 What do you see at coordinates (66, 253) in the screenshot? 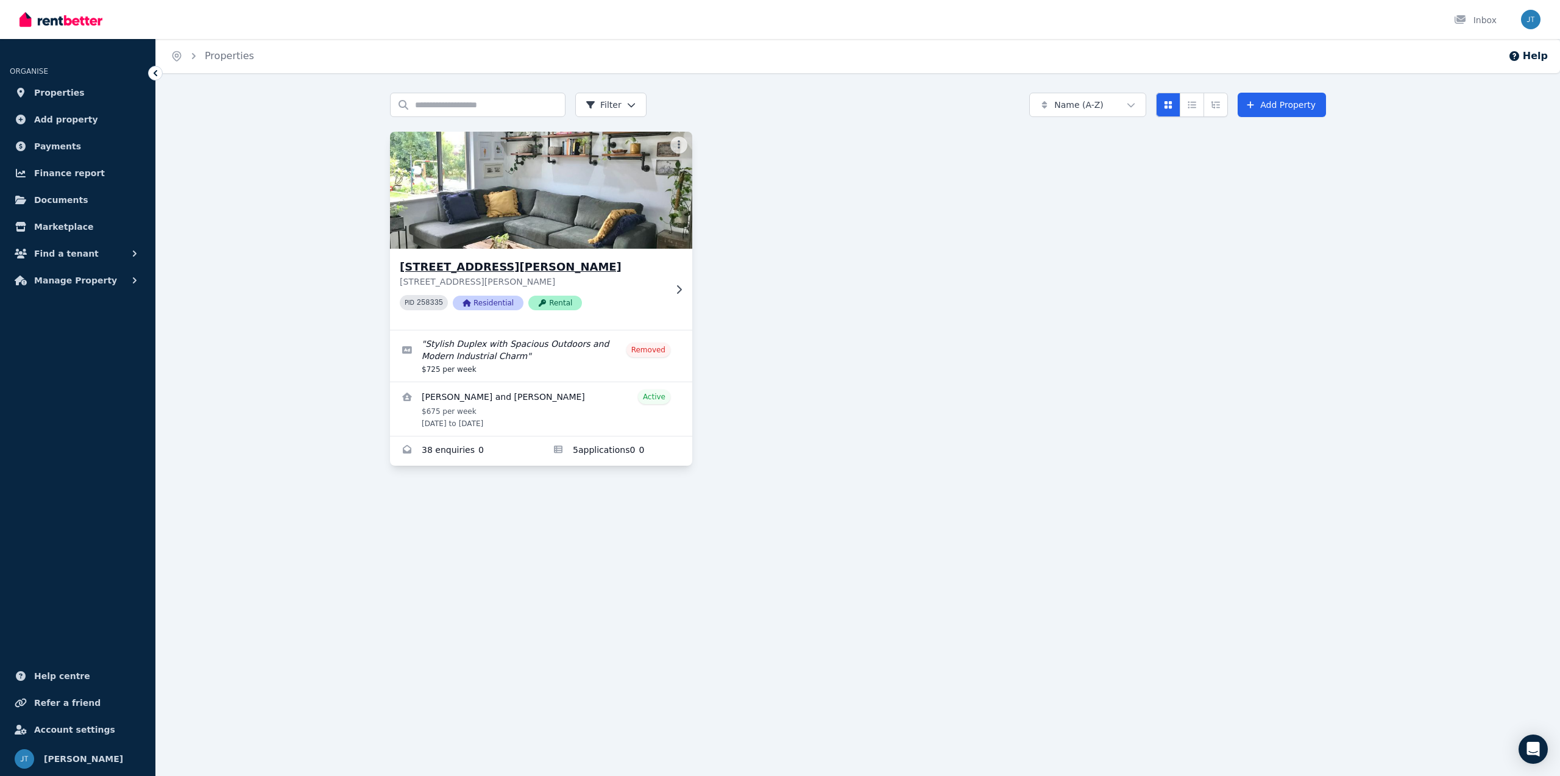
I see `span: Find a tenant` at bounding box center [66, 253].